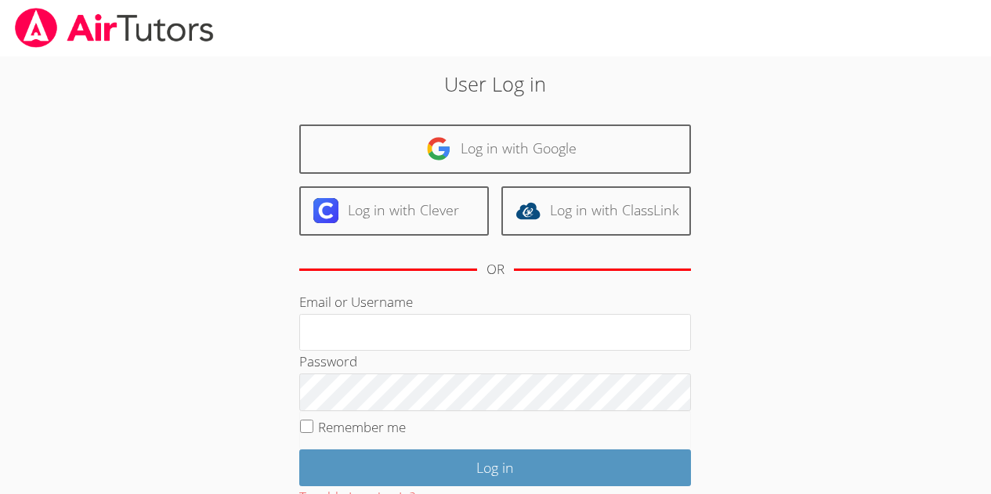 This screenshot has width=991, height=494. Describe the element at coordinates (326, 211) in the screenshot. I see `img: clever-logo-6eab21bc6e7a338710f1a6ff85c0baf02591cd810cc4098c63d3a4b26e2feb20.svg` at that location.